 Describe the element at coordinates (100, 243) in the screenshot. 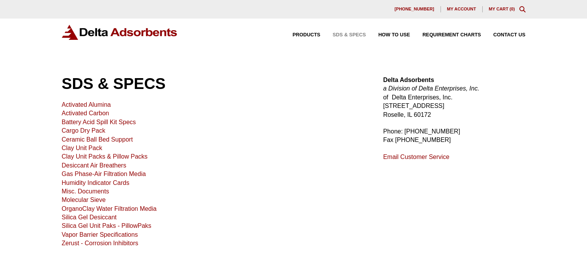

I see `a: Zerust - Corrosion Inhibitors` at that location.